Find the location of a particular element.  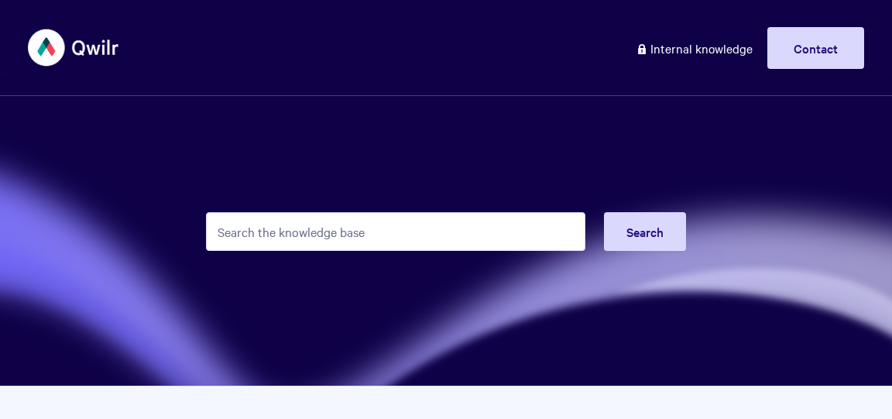

span: Search is located at coordinates (645, 232).